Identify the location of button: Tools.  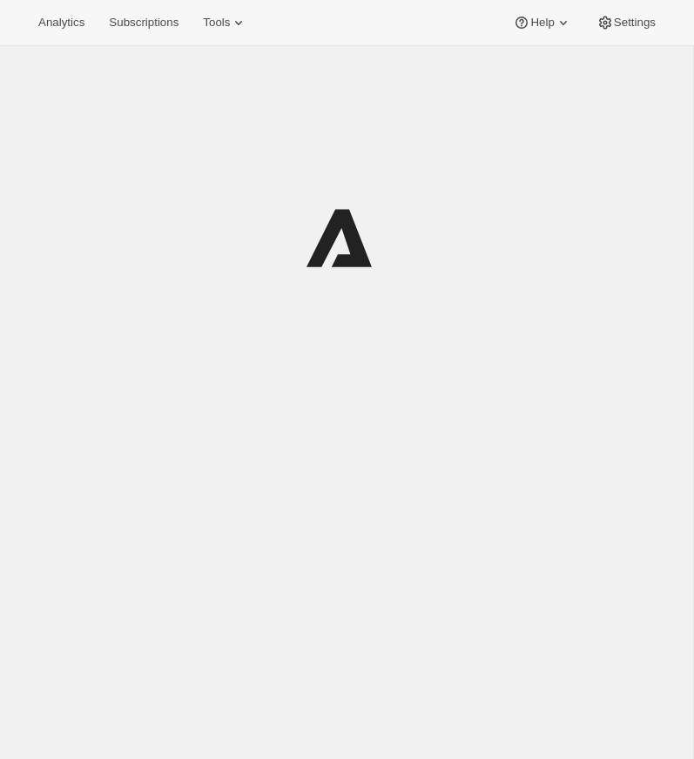
(225, 23).